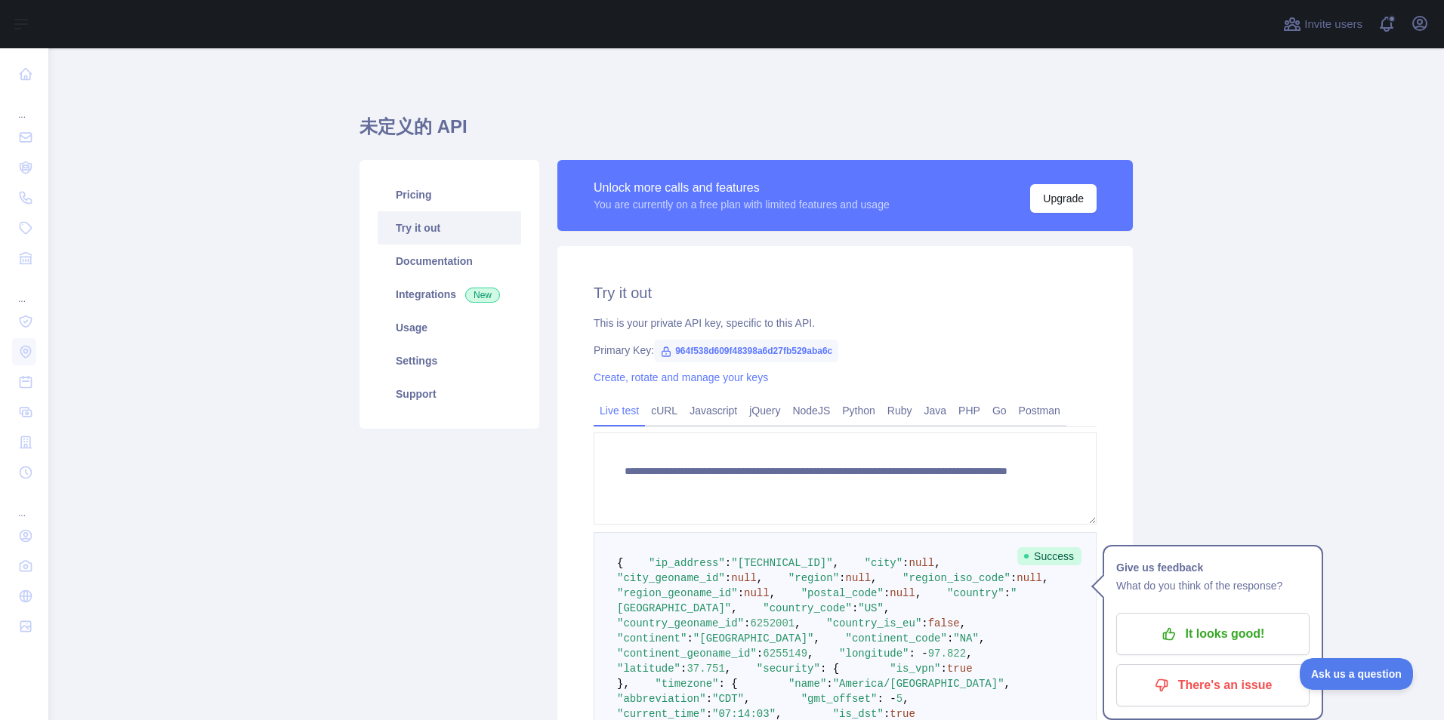 This screenshot has width=1444, height=720. What do you see at coordinates (482, 295) in the screenshot?
I see `span: New` at bounding box center [482, 295].